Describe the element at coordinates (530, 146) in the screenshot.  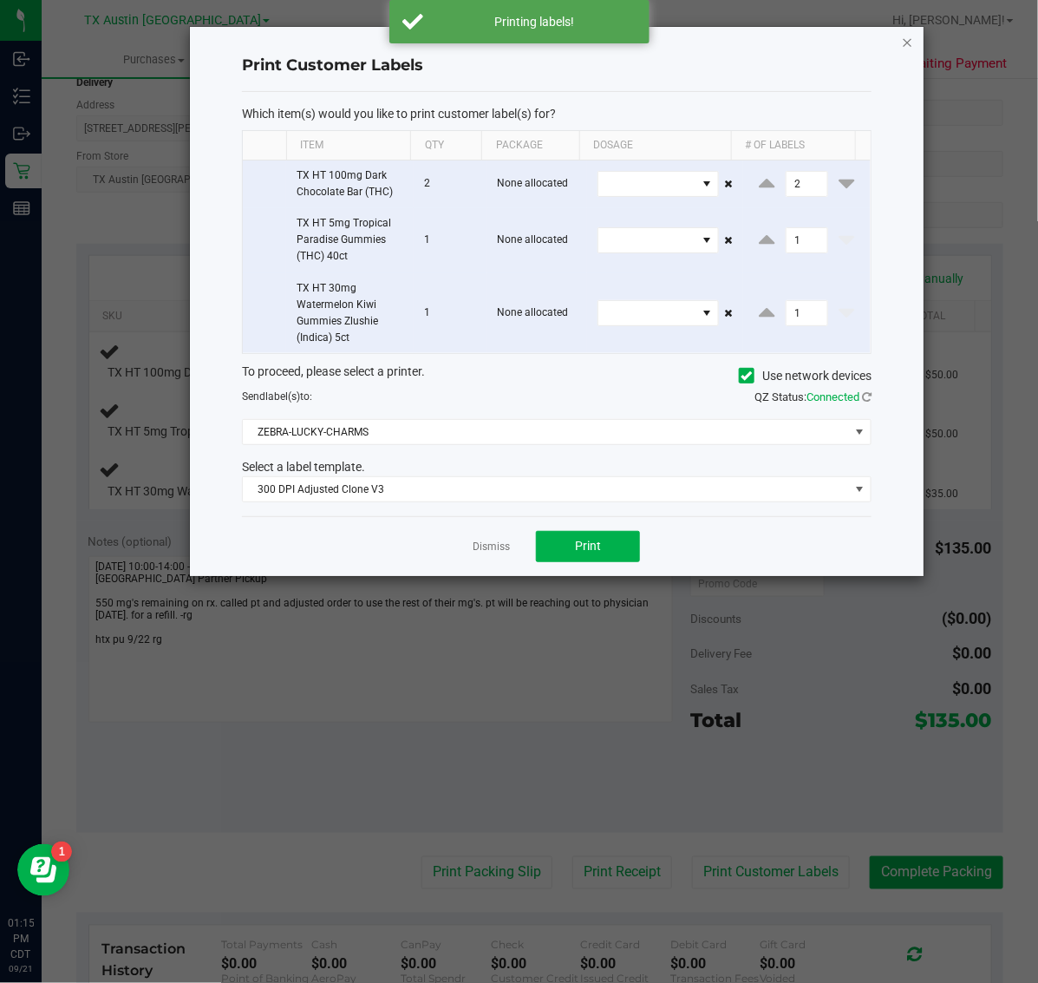
I see `th: Package` at that location.